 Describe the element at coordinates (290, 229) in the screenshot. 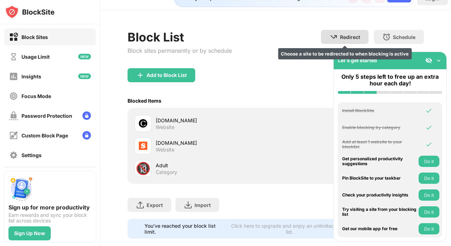

I see `div: Click here to upgrade and enjoy an unlimited block list.` at that location.